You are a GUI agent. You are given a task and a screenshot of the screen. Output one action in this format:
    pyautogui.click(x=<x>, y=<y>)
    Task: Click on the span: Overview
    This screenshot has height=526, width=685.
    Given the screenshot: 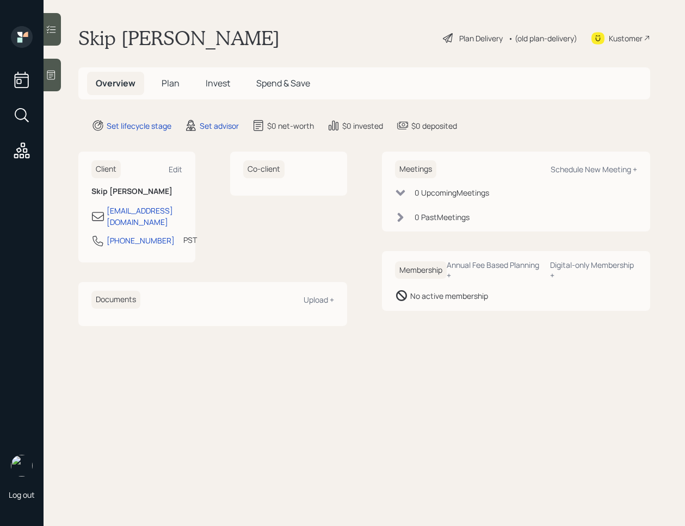 What is the action you would take?
    pyautogui.click(x=115, y=83)
    